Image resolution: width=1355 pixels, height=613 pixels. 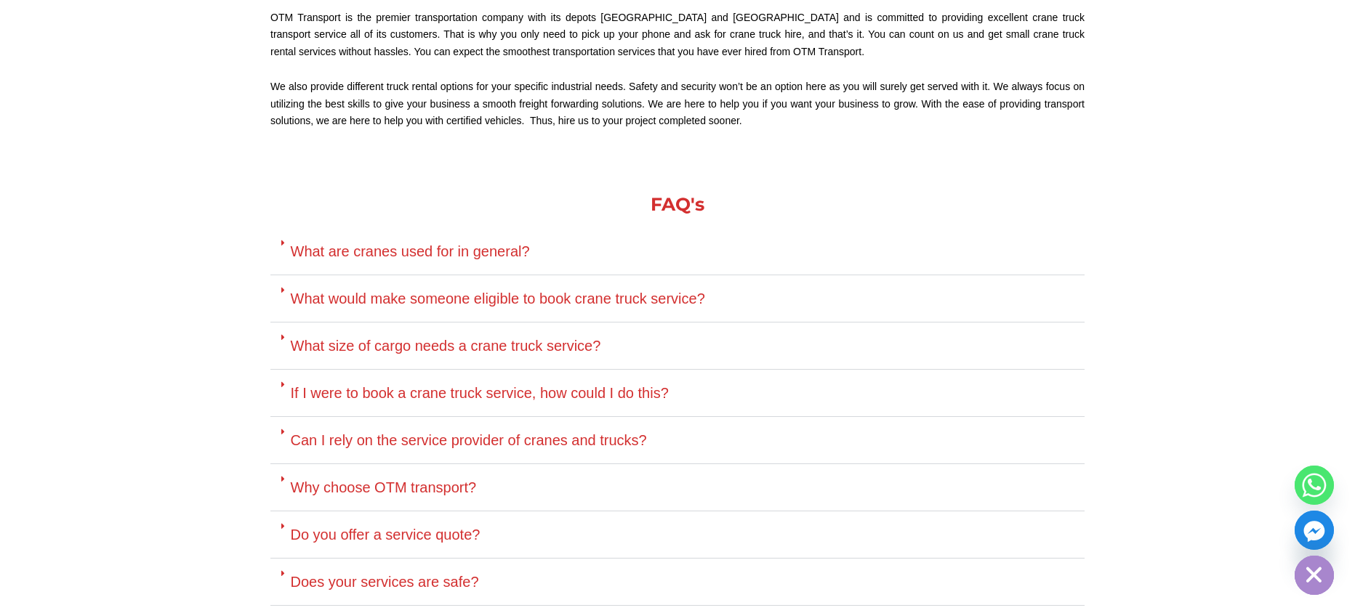 I want to click on div: Why choose OTM transport?, so click(x=677, y=488).